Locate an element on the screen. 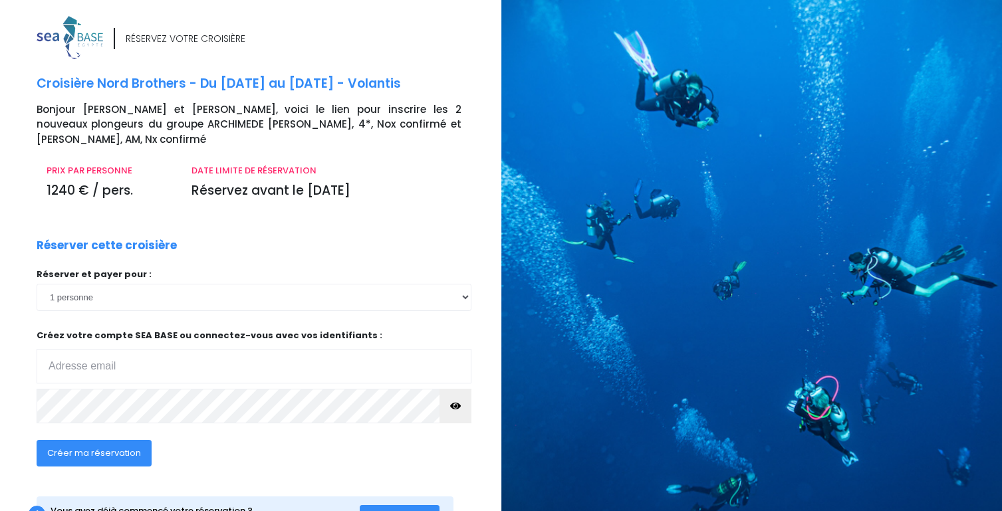  img: logo_color1.png is located at coordinates (70, 37).